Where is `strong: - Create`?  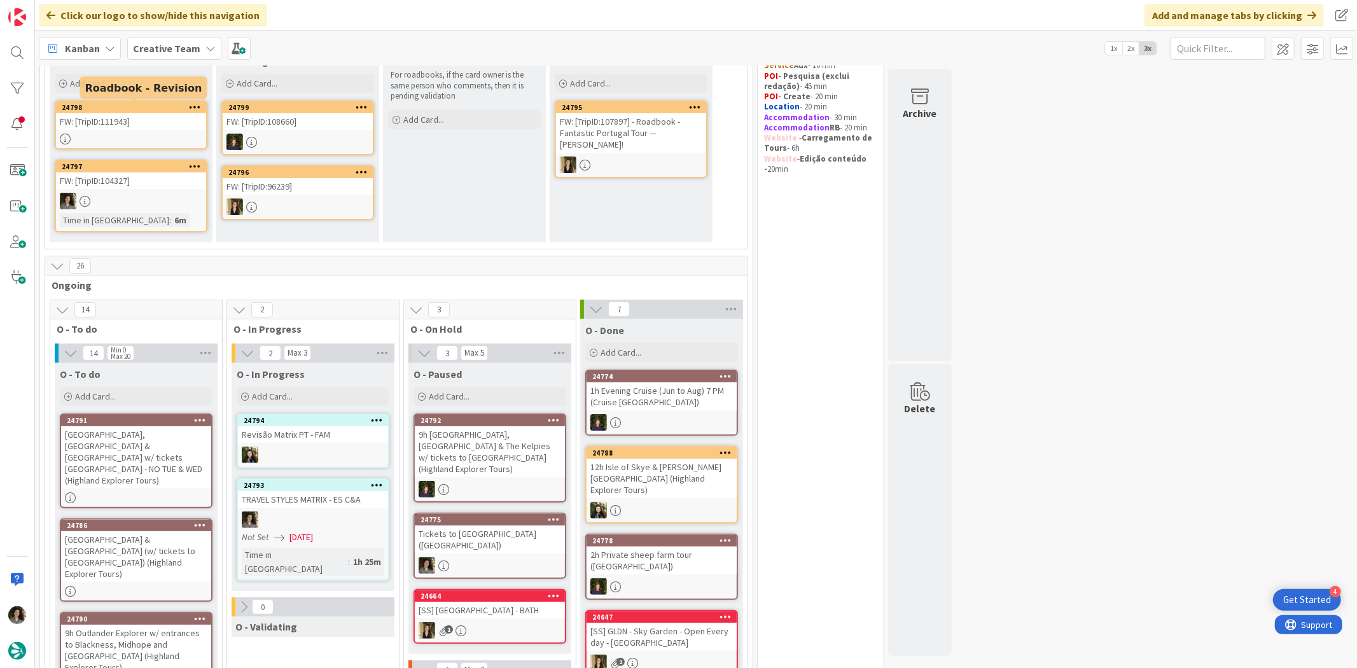 strong: - Create is located at coordinates (794, 96).